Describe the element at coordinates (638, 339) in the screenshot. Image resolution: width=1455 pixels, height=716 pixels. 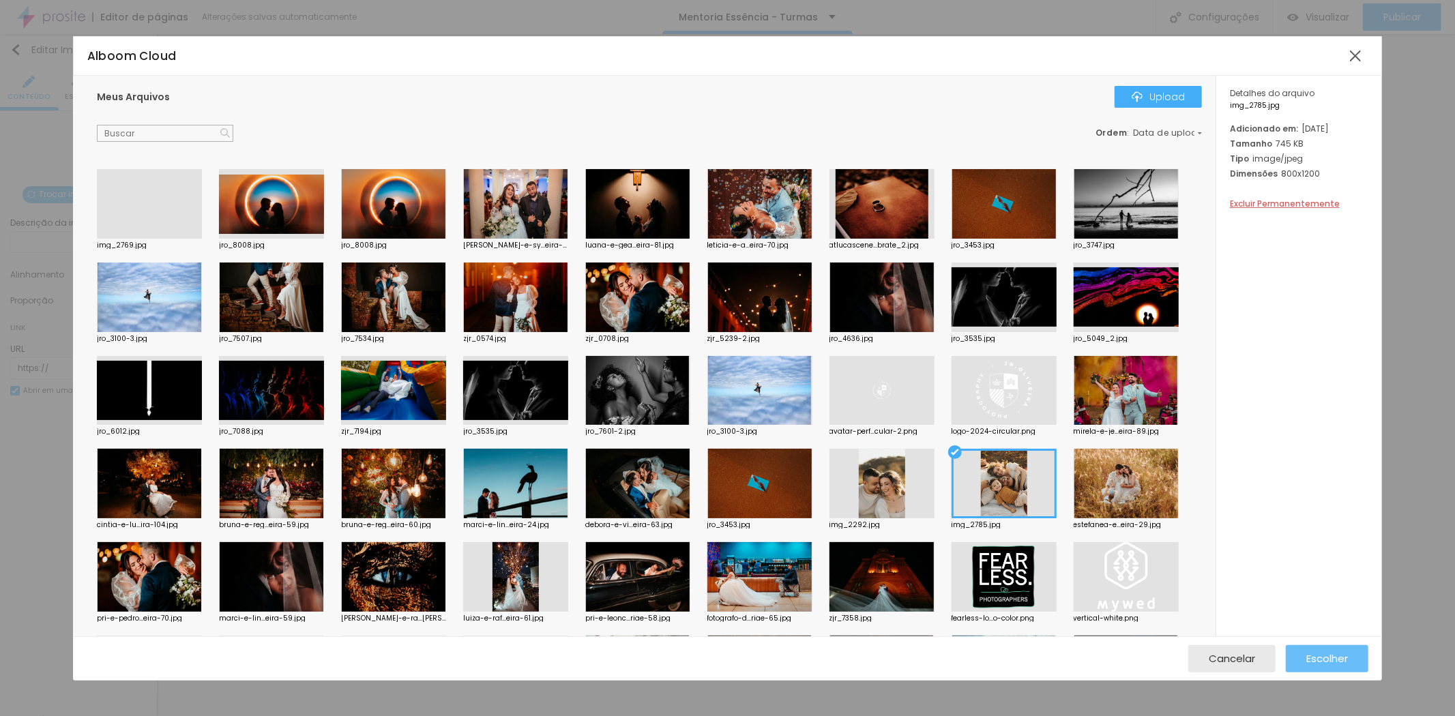
I see `div: zjr_0708.jpg` at that location.